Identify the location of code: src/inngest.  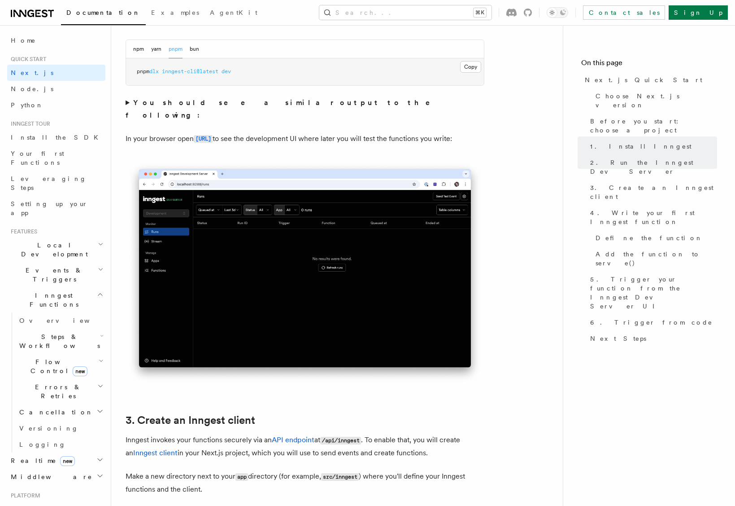
(340, 476).